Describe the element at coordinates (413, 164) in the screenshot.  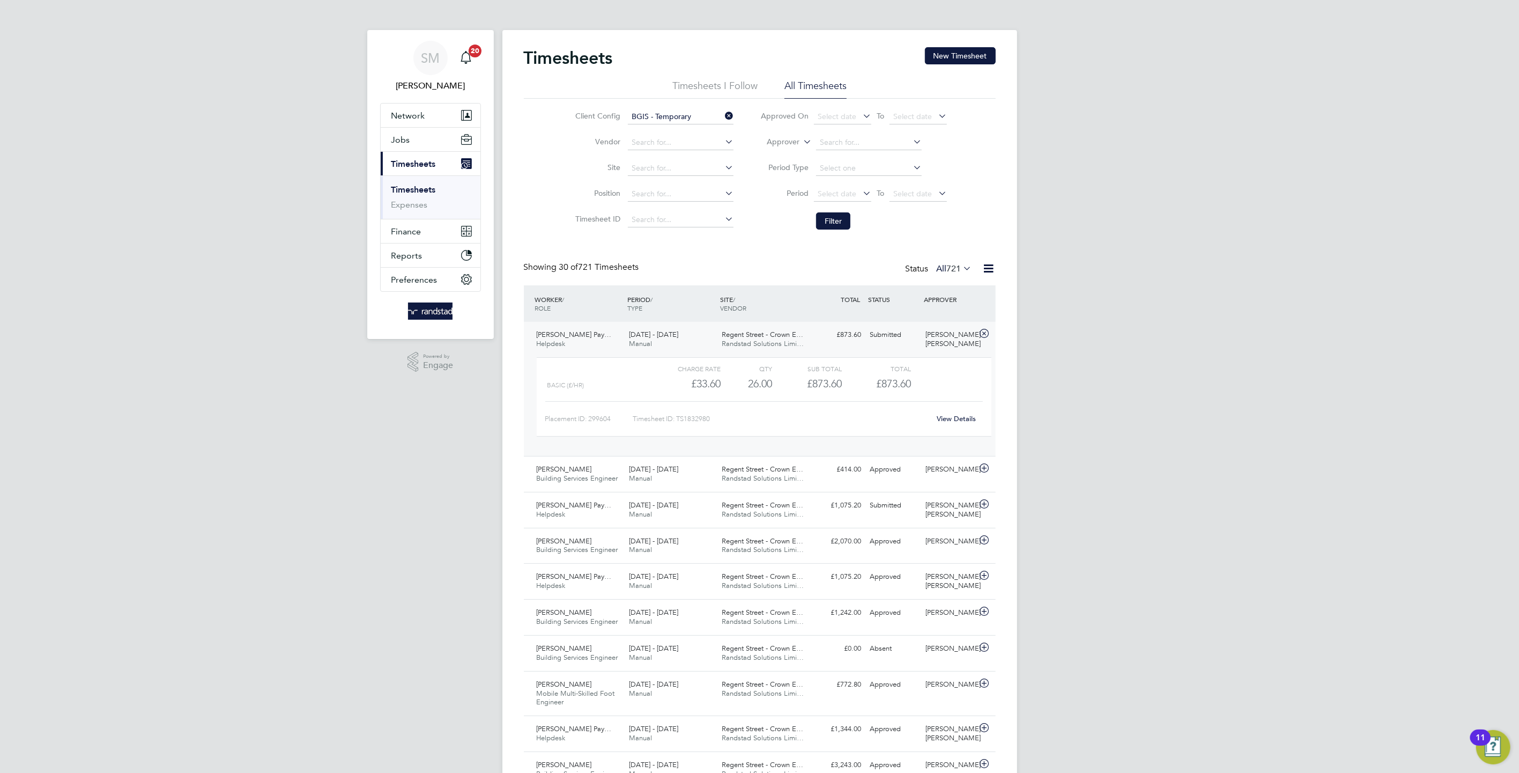
I see `span: Timesheets` at that location.